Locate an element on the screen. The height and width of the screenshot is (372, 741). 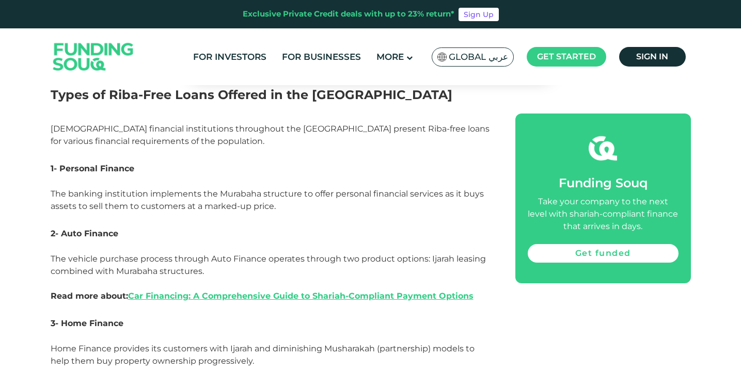
span: Global عربي is located at coordinates (478, 57).